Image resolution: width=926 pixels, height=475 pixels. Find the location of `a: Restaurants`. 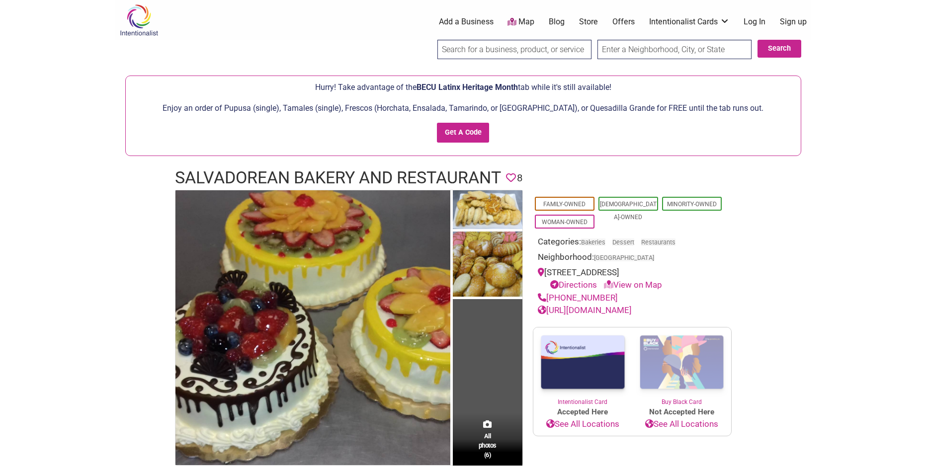

a: Restaurants is located at coordinates (658, 242).